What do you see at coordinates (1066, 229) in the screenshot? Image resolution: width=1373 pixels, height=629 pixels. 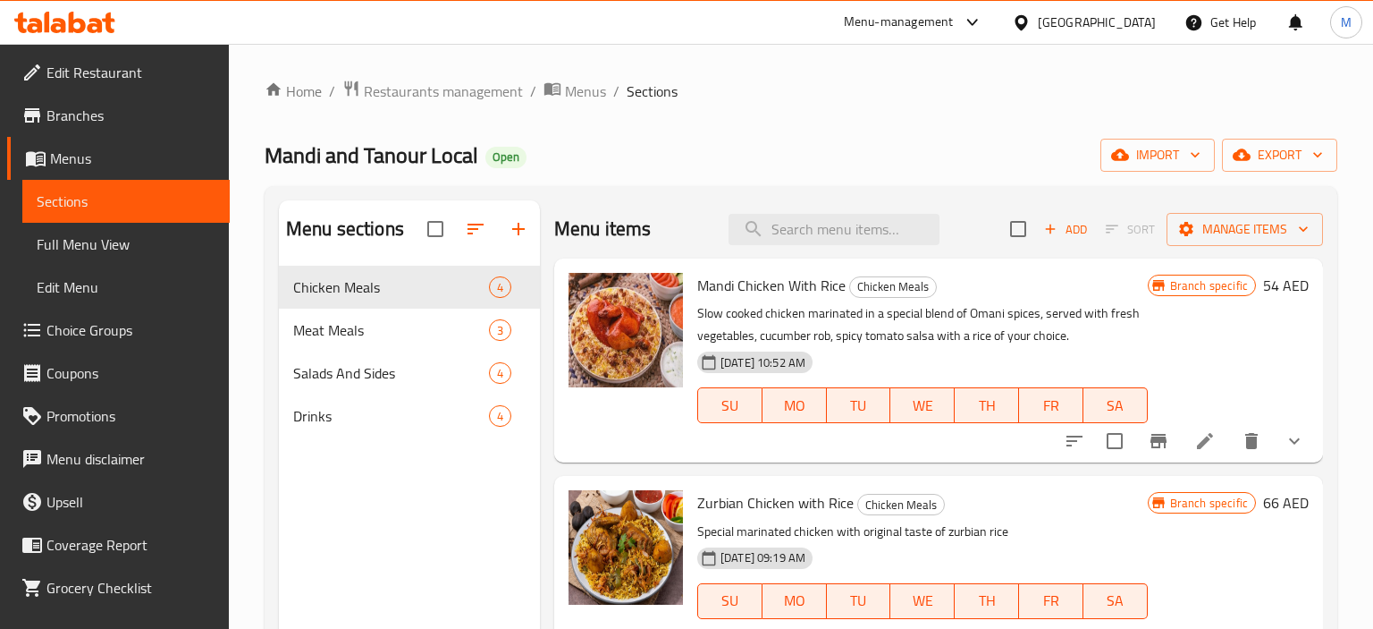 I see `span: Add item` at bounding box center [1066, 229].